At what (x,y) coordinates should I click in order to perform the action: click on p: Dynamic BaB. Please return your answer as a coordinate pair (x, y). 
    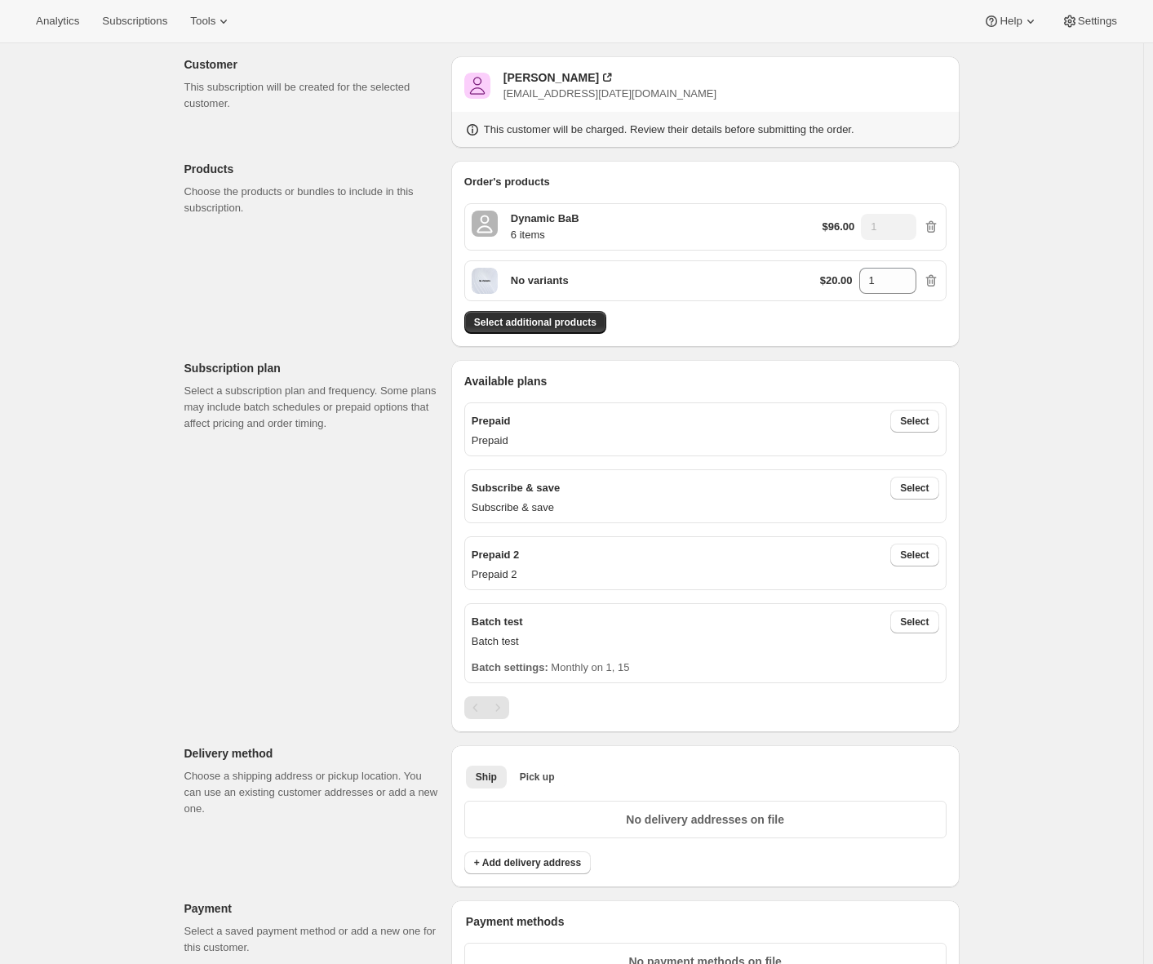
    Looking at the image, I should click on (545, 219).